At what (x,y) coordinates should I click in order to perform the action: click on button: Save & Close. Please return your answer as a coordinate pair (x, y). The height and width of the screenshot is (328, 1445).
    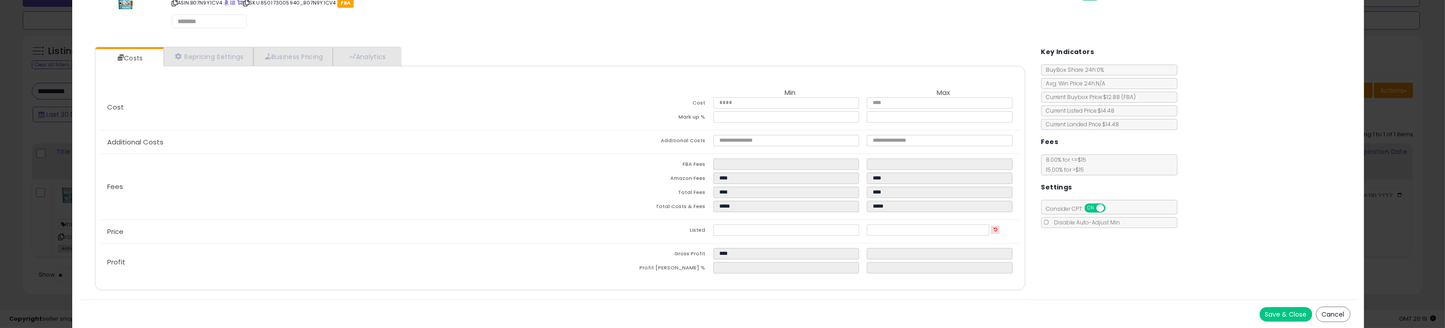
    Looking at the image, I should click on (1286, 314).